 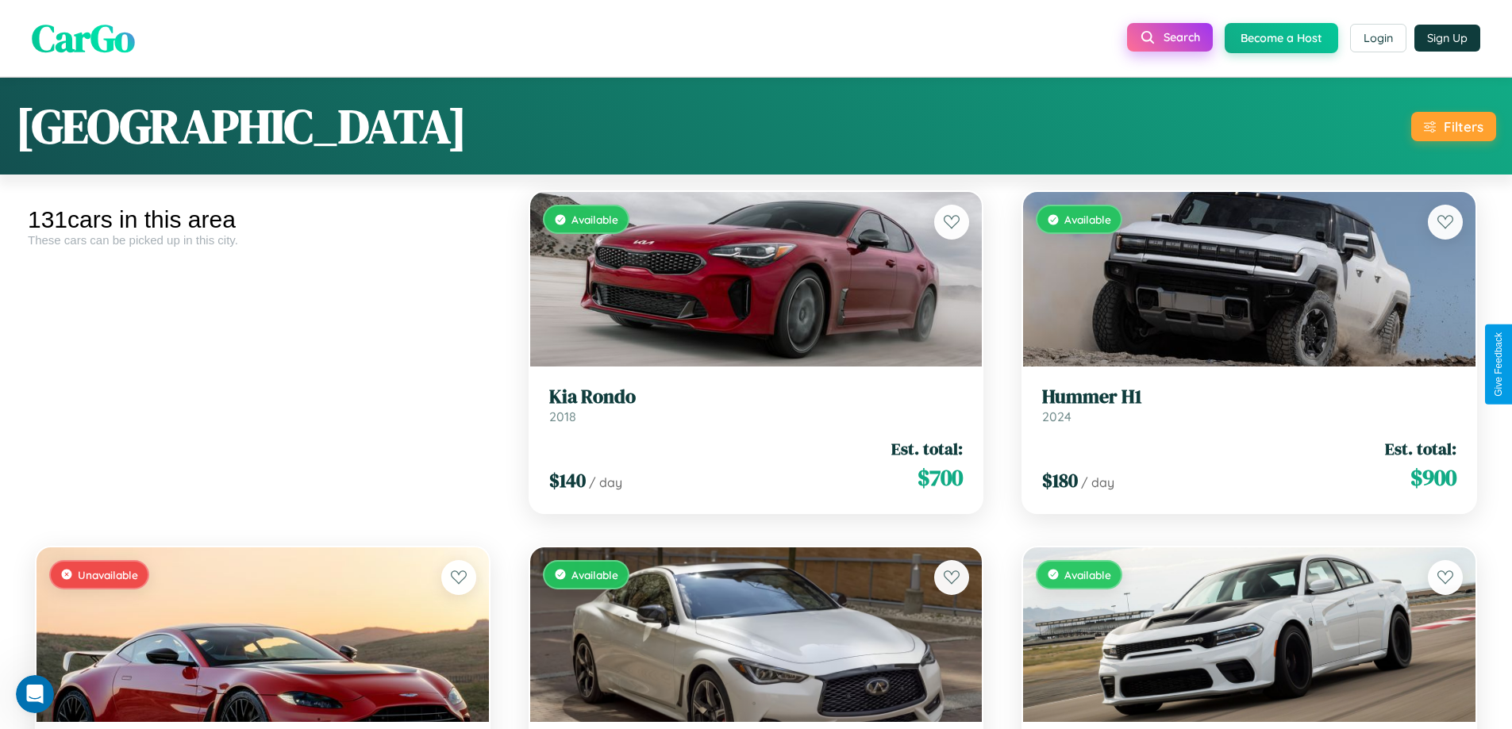 What do you see at coordinates (1378, 38) in the screenshot?
I see `button: Login` at bounding box center [1378, 38].